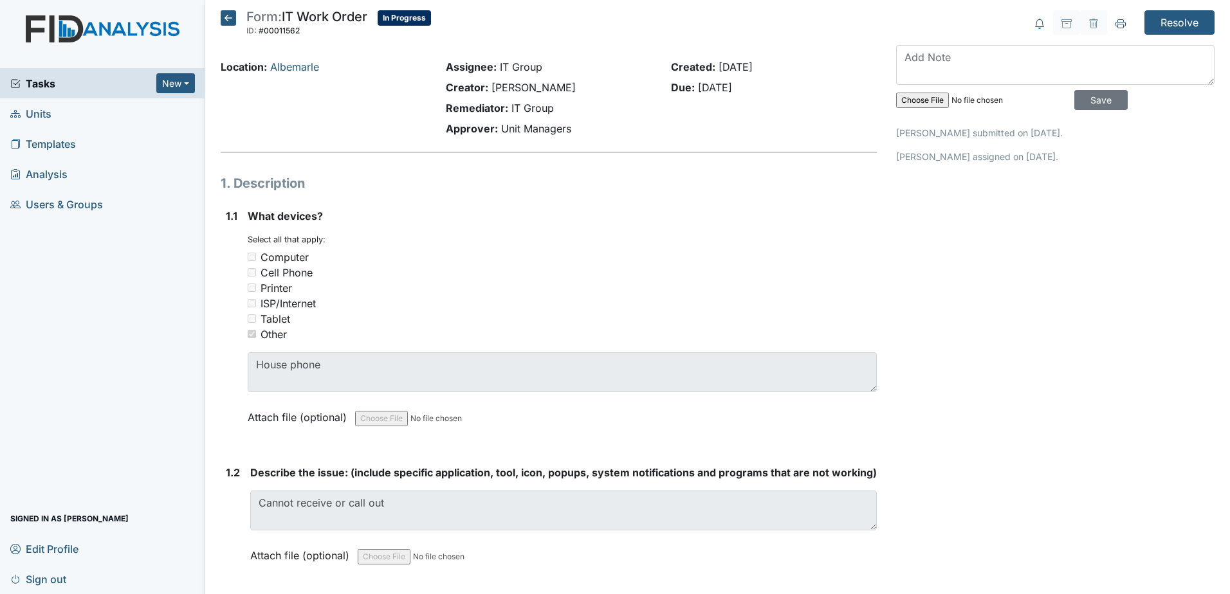 The image size is (1230, 594). What do you see at coordinates (286, 239) in the screenshot?
I see `small: Select all that apply:` at bounding box center [286, 239].